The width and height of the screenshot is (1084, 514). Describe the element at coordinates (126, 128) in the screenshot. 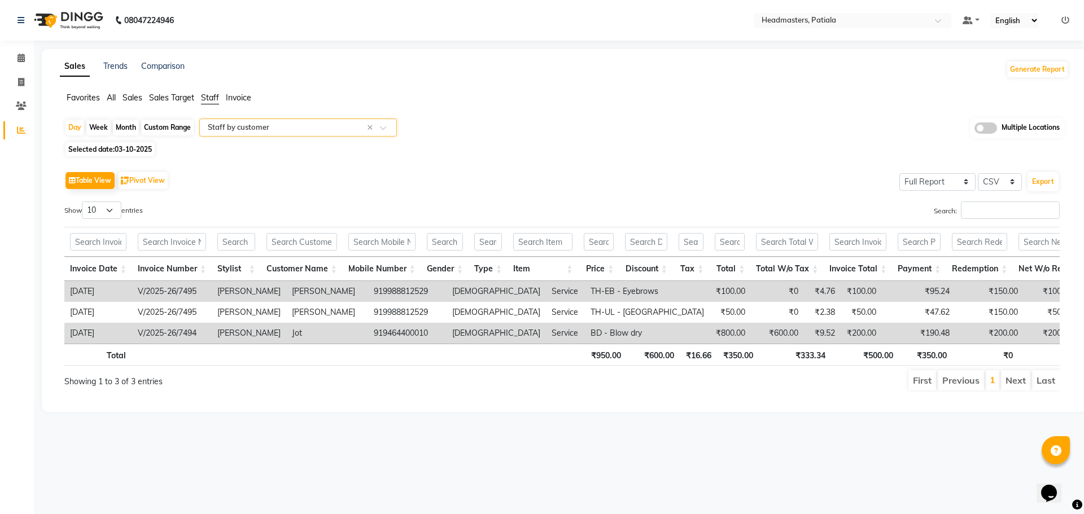

I see `div: Month` at that location.